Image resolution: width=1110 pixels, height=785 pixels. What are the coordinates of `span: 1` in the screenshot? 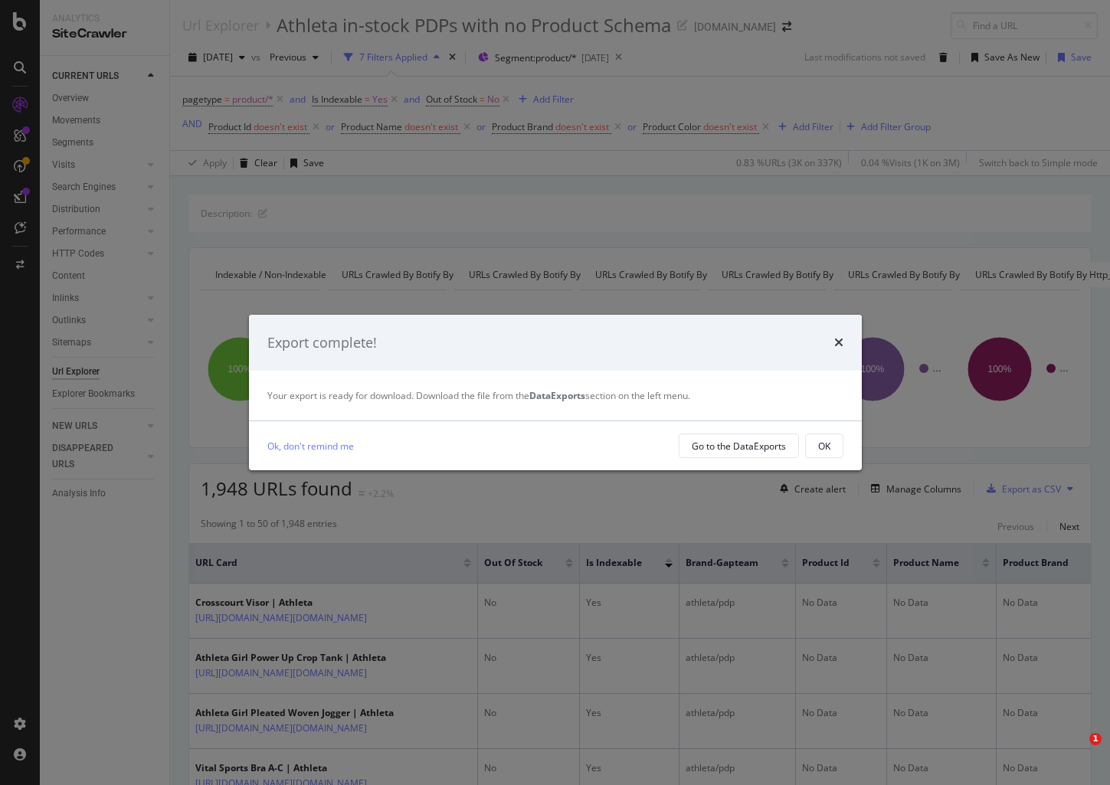 It's located at (1095, 739).